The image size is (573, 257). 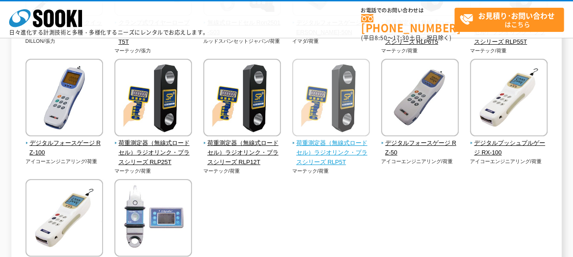 What do you see at coordinates (516, 15) in the screenshot?
I see `strong: お見積り･お問い合わせ` at bounding box center [516, 15].